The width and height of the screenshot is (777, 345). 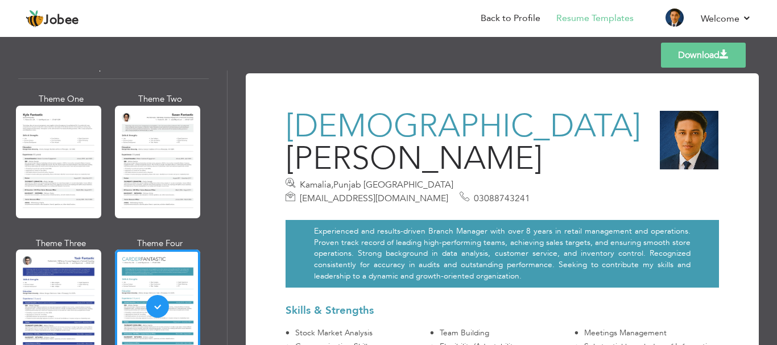 I want to click on img: Profile Img, so click(x=674, y=18).